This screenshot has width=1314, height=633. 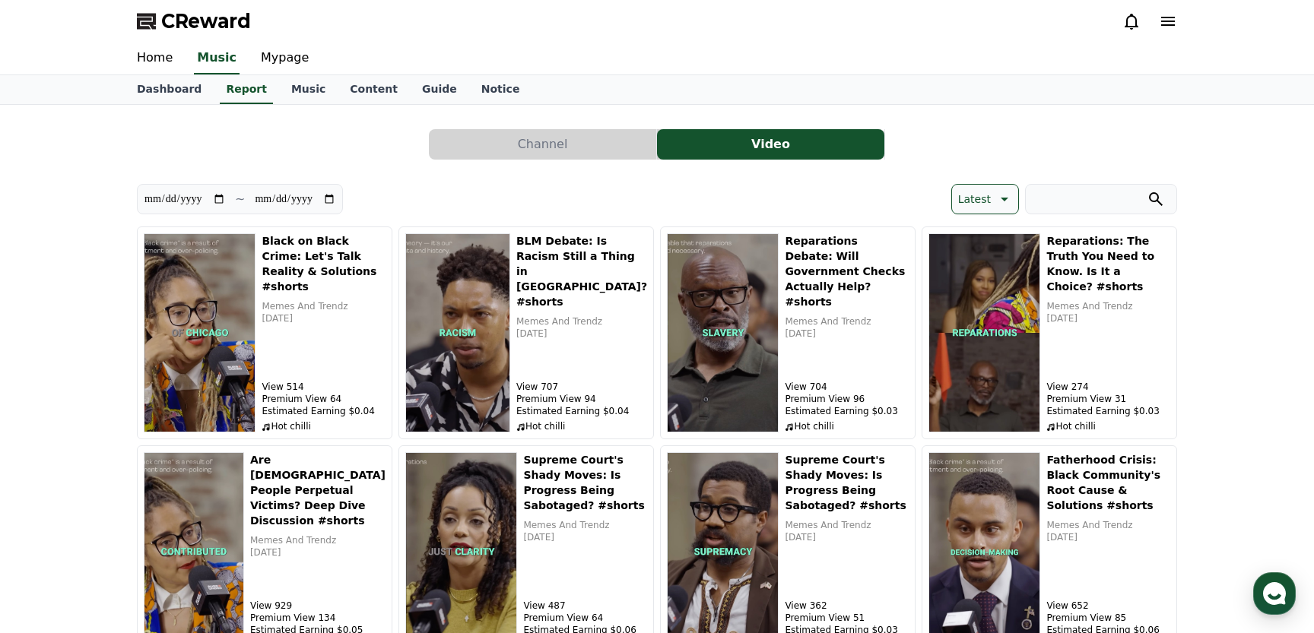 I want to click on p: View 487, so click(x=585, y=606).